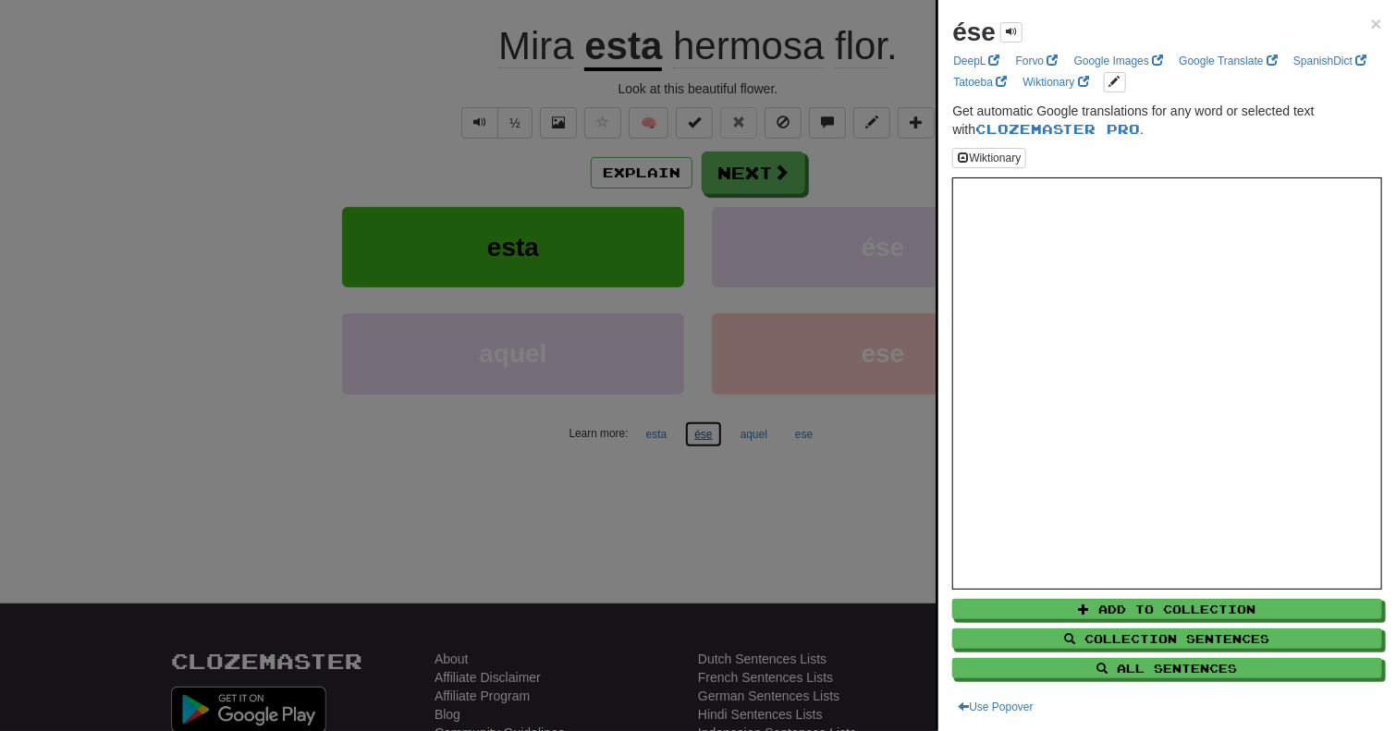 Image resolution: width=1396 pixels, height=731 pixels. I want to click on button: Close, so click(1377, 23).